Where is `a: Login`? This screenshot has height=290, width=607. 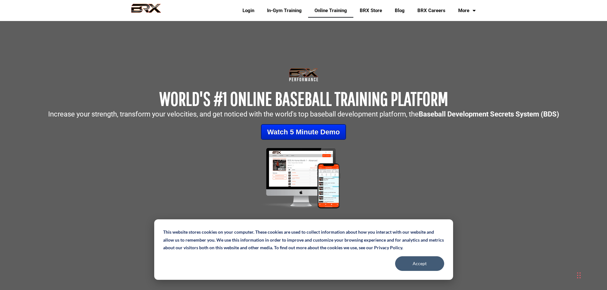
a: Login is located at coordinates (248, 11).